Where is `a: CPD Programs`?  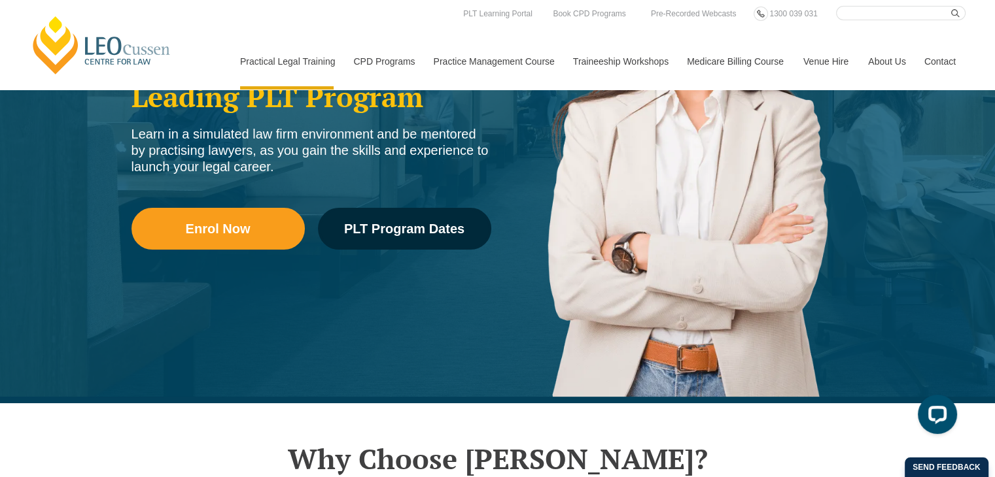 a: CPD Programs is located at coordinates (383, 61).